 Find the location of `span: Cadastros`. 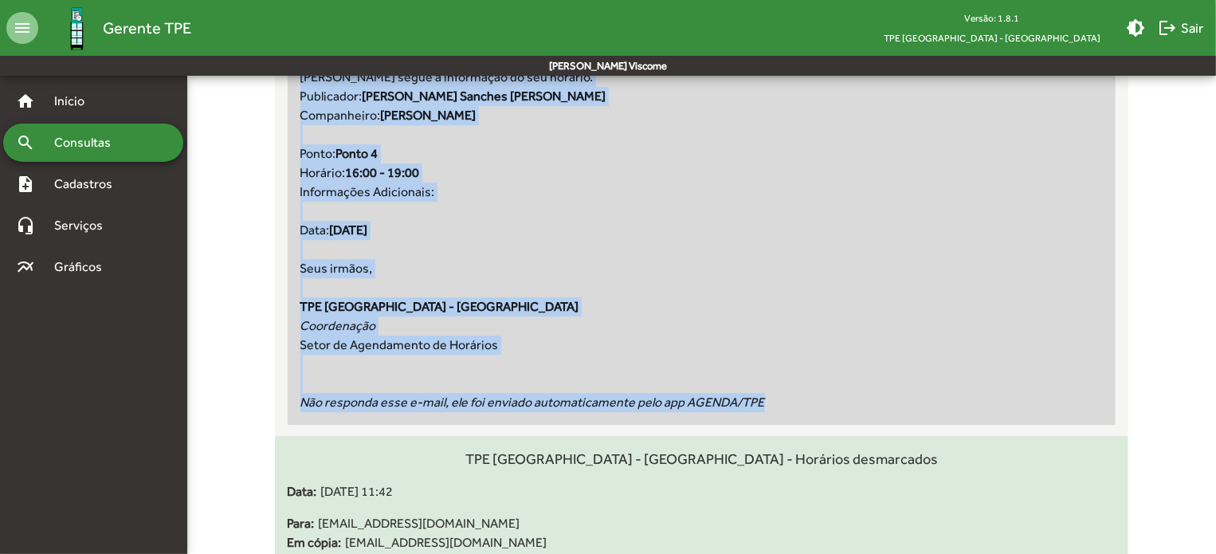

span: Cadastros is located at coordinates (88, 184).